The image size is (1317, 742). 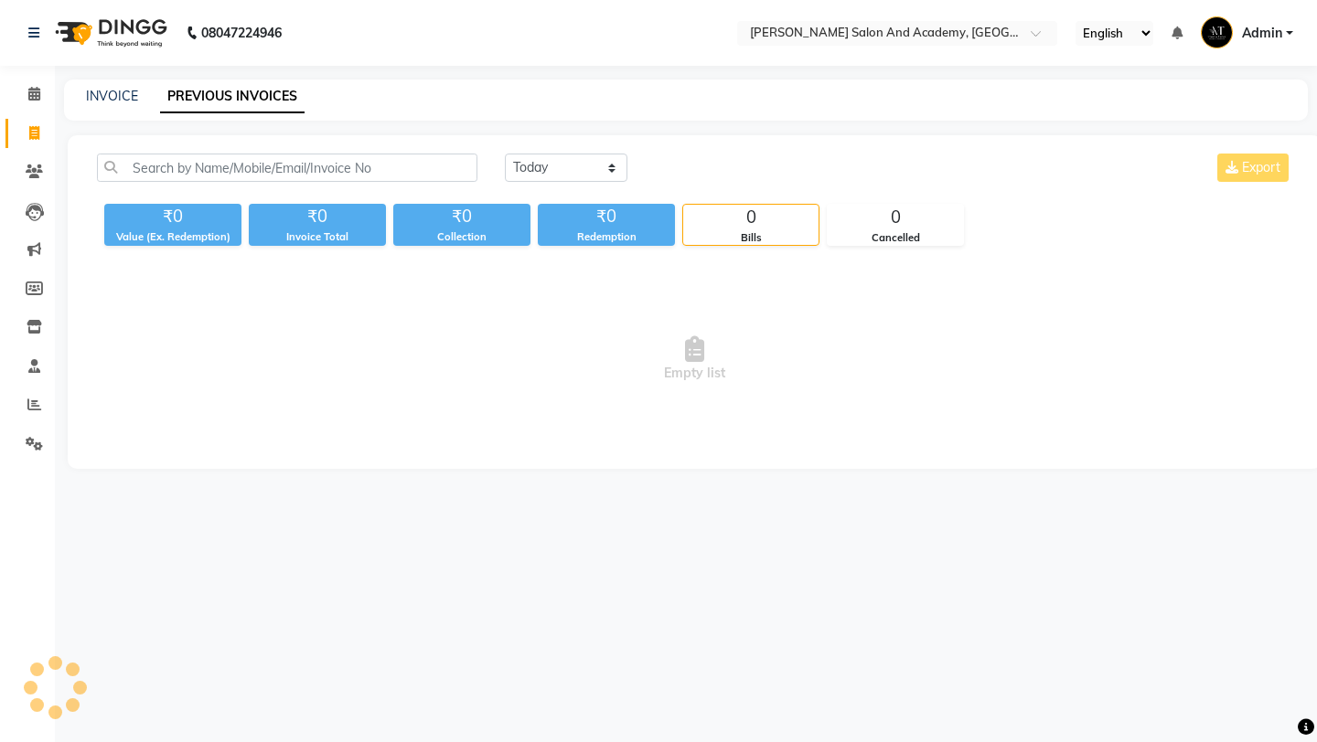 I want to click on a: PREVIOUS INVOICES, so click(x=232, y=97).